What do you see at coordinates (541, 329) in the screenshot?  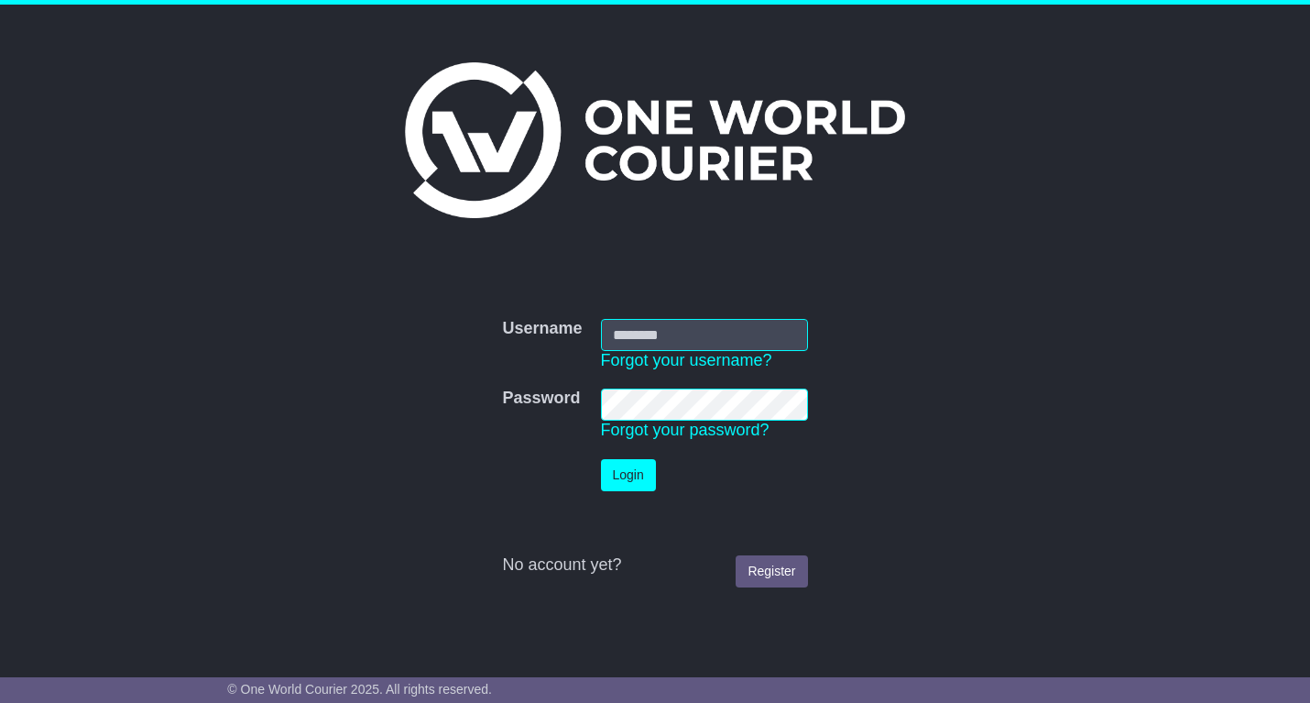 I see `label: Username` at bounding box center [541, 329].